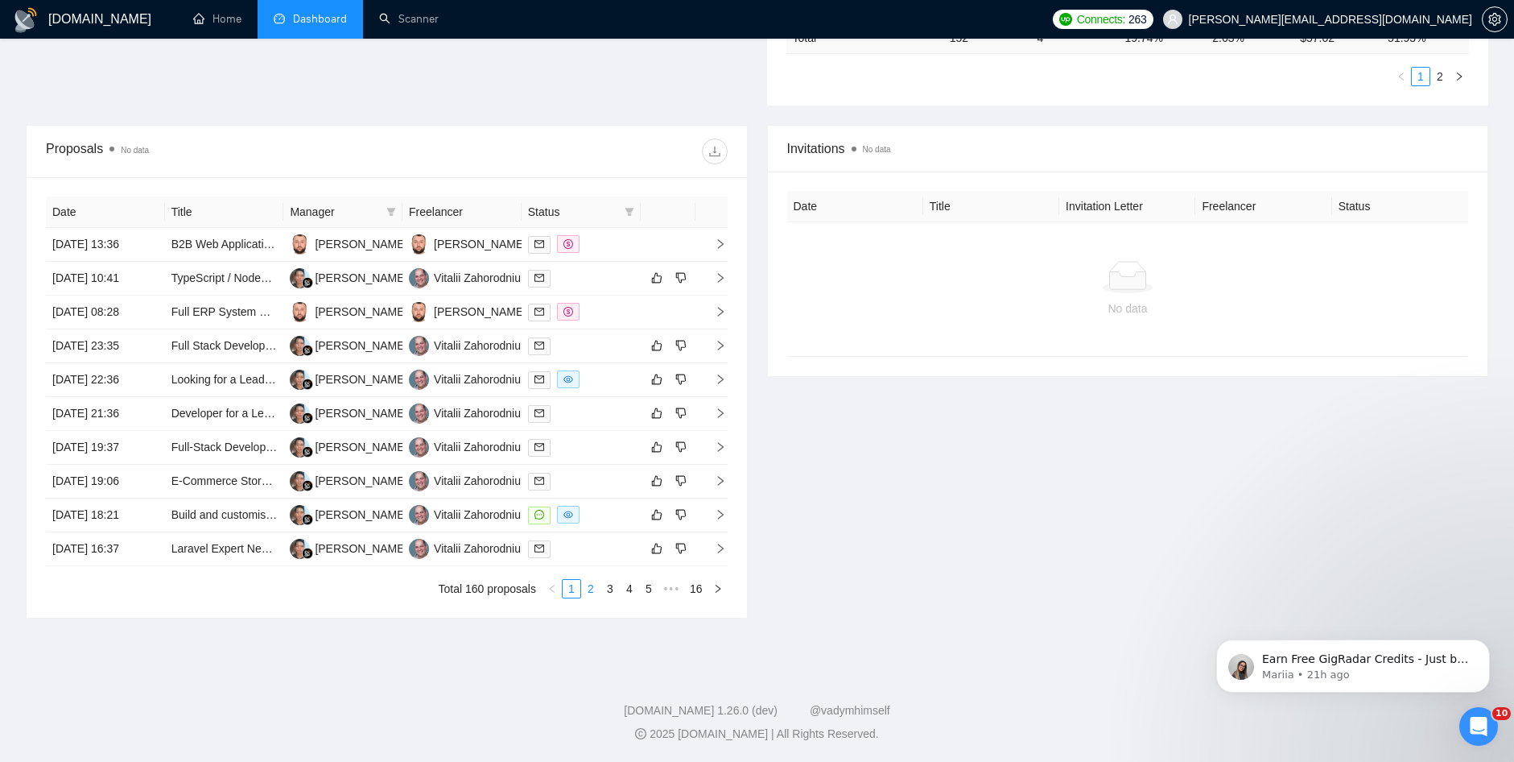  What do you see at coordinates (572, 589) in the screenshot?
I see `li: 1` at bounding box center [572, 589].